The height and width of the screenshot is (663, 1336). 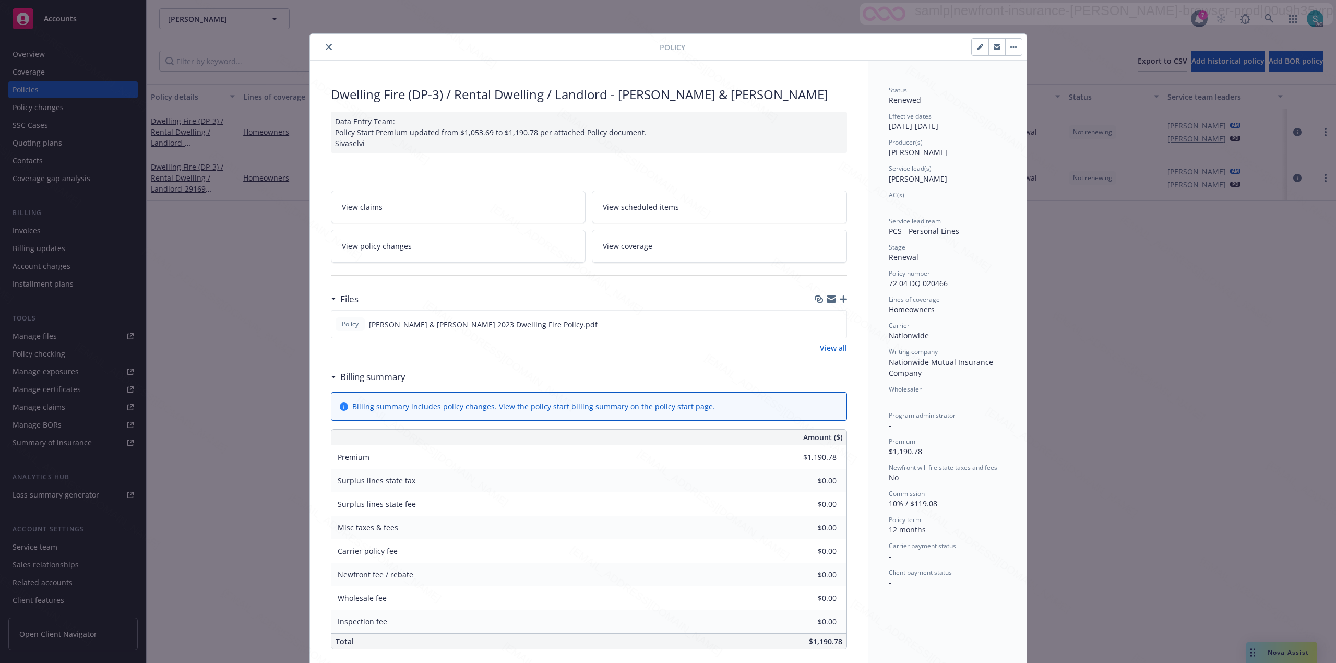 What do you see at coordinates (344, 299) in the screenshot?
I see `div: Files` at bounding box center [344, 299].